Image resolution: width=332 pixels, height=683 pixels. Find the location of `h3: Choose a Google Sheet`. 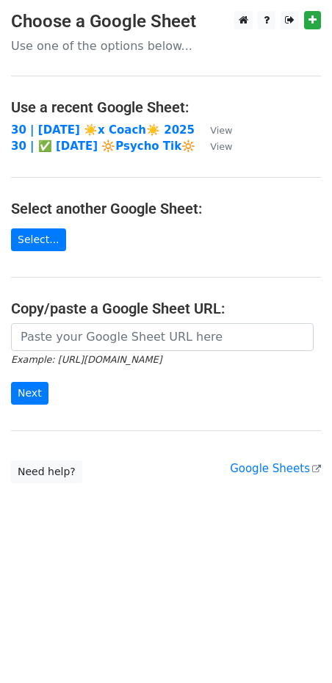

h3: Choose a Google Sheet is located at coordinates (166, 21).